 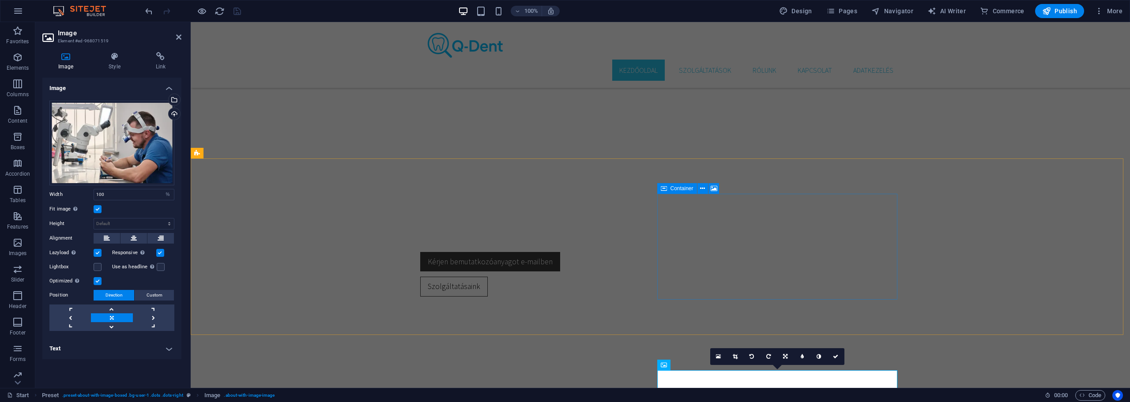 I want to click on span: Navigator, so click(x=892, y=11).